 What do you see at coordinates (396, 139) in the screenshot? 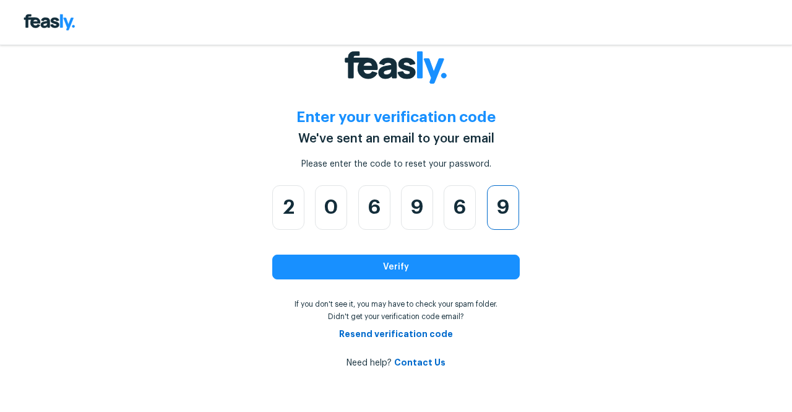
I see `div: We've sent an email to your email` at bounding box center [396, 139].